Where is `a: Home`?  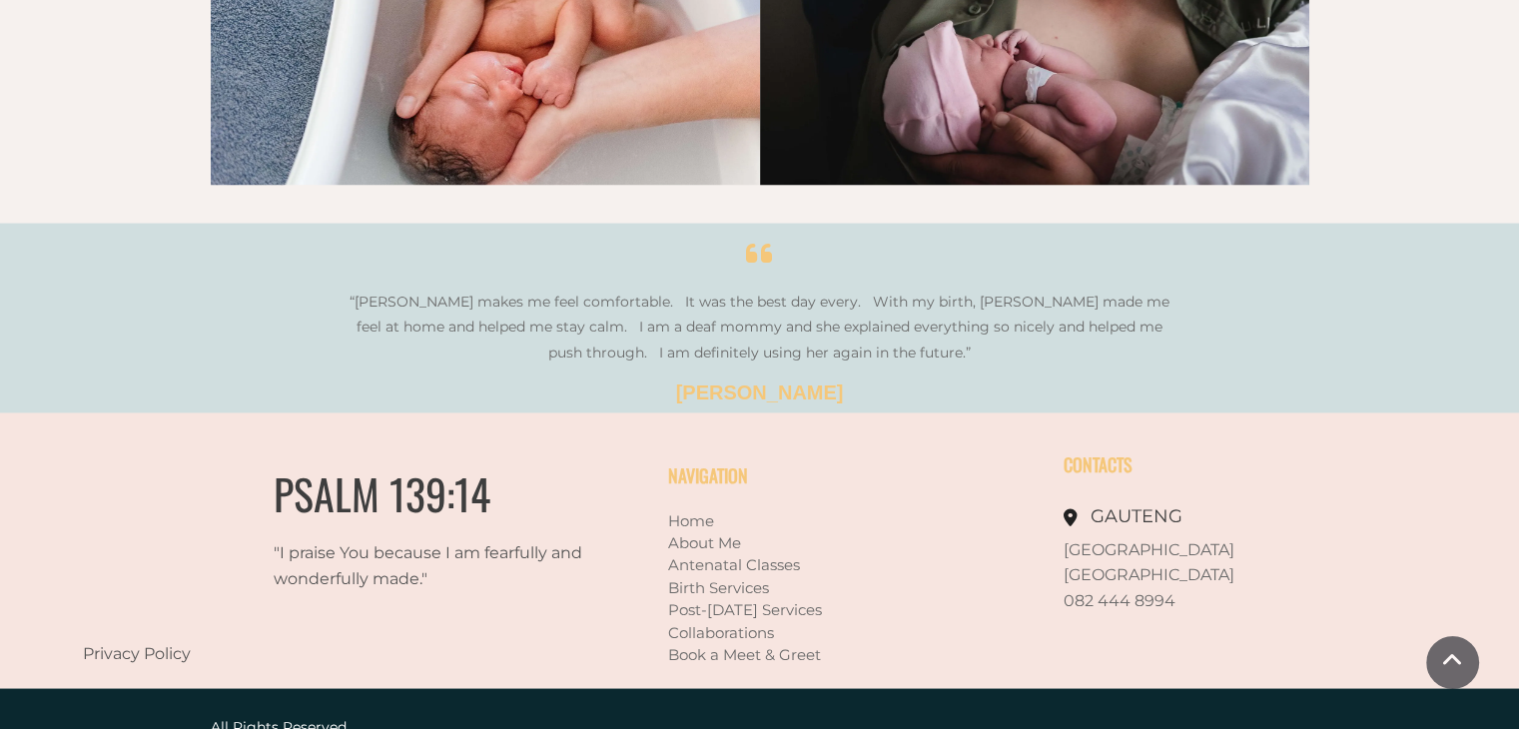
a: Home is located at coordinates (691, 519).